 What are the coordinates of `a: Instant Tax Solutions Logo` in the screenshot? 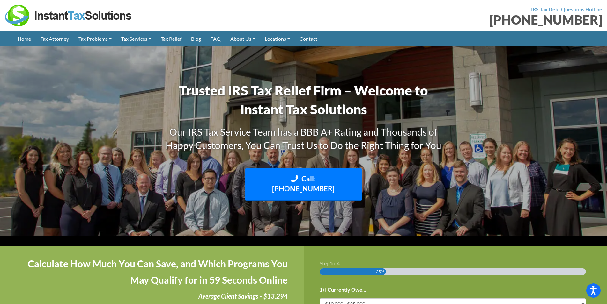 It's located at (69, 15).